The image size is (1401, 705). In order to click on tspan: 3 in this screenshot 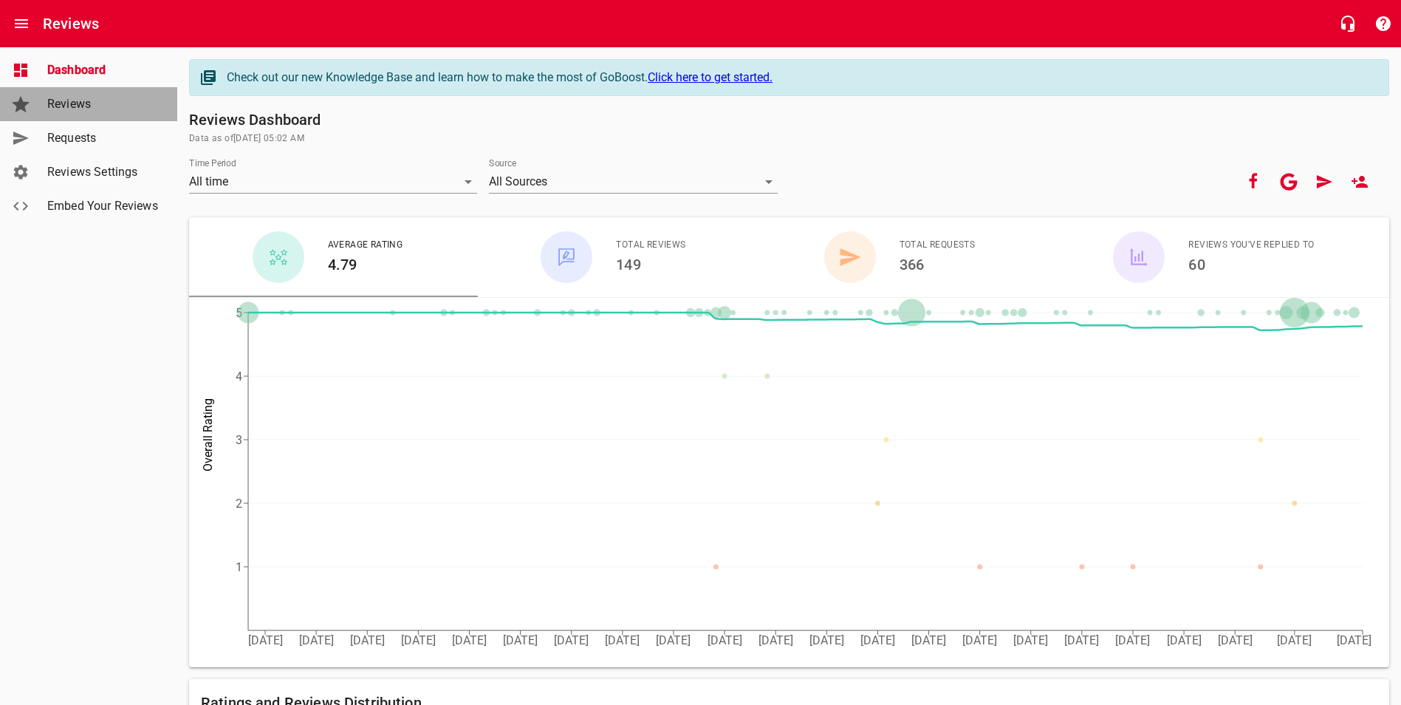, I will do `click(239, 439)`.